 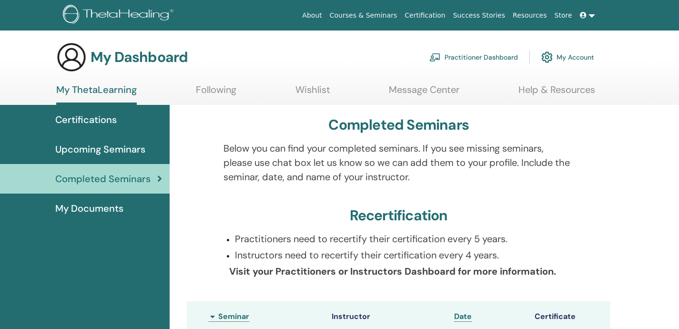 What do you see at coordinates (463, 317) in the screenshot?
I see `a: Date` at bounding box center [463, 317].